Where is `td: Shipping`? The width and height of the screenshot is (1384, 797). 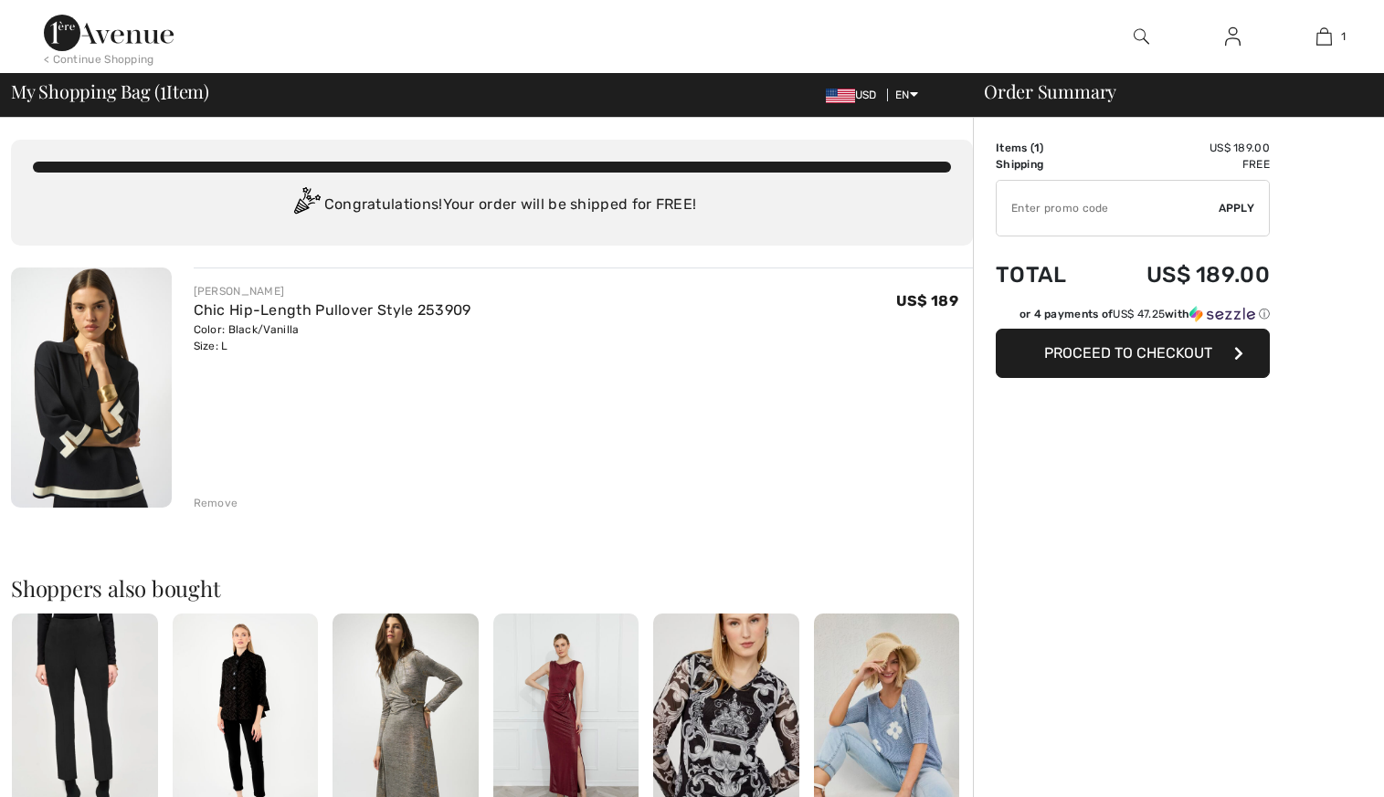 td: Shipping is located at coordinates (1045, 164).